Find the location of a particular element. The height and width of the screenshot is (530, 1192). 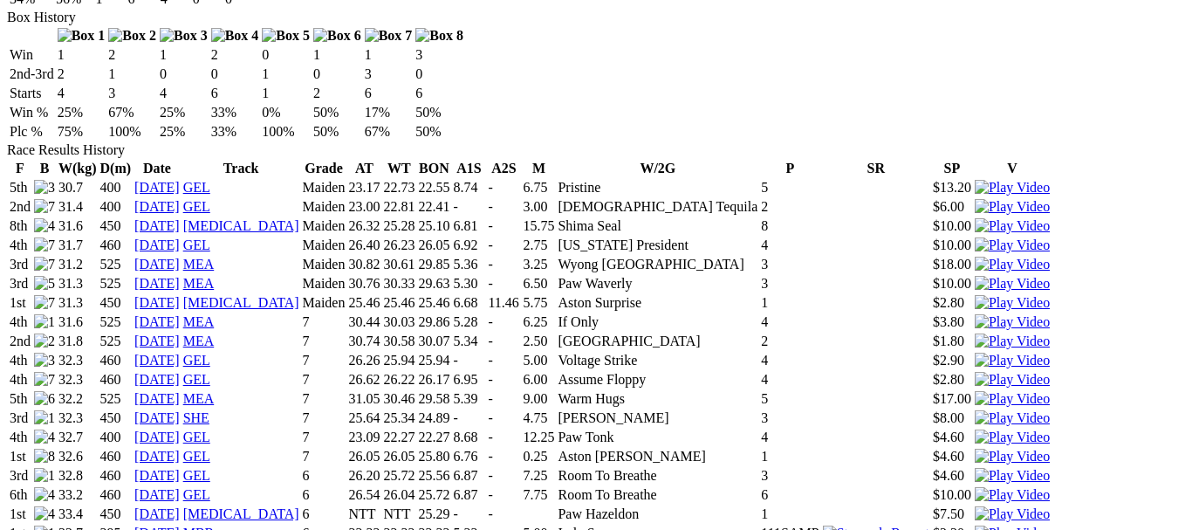

td: 3rd is located at coordinates (20, 264).